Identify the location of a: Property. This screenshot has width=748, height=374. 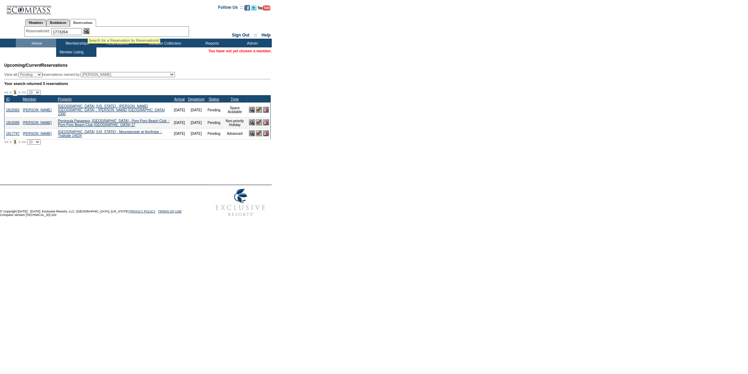
(65, 99).